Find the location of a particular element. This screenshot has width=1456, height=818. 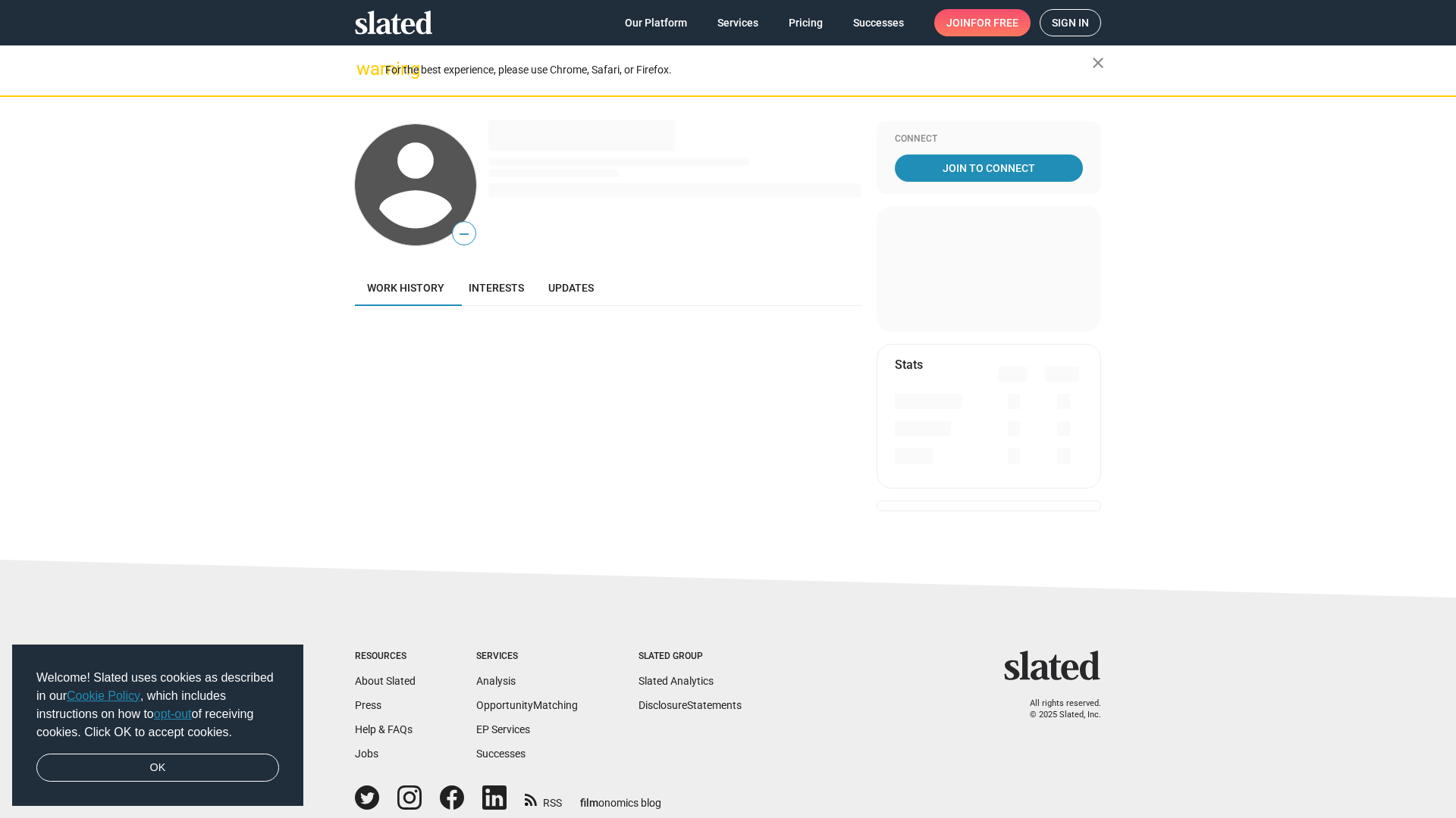

p: All rights reserved. © 2025 Slated, Inc. is located at coordinates (1056, 709).